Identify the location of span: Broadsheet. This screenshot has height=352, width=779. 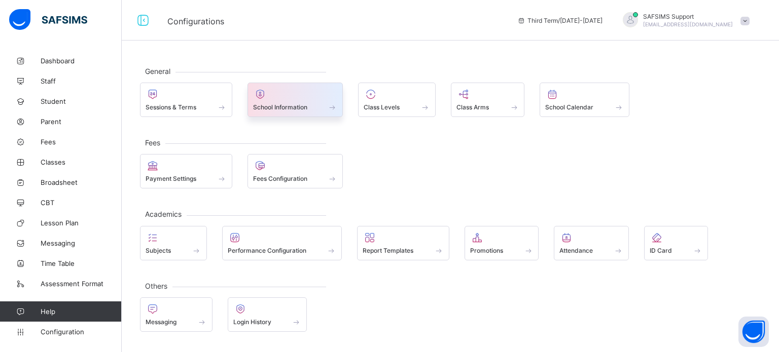
(81, 182).